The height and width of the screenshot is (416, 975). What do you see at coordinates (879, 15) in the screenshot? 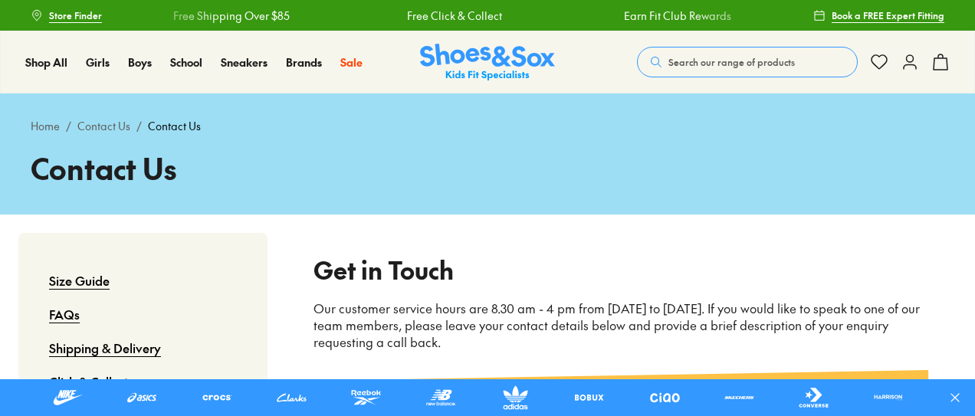
I see `a: Book a FREE Expert Fitting` at bounding box center [879, 15].